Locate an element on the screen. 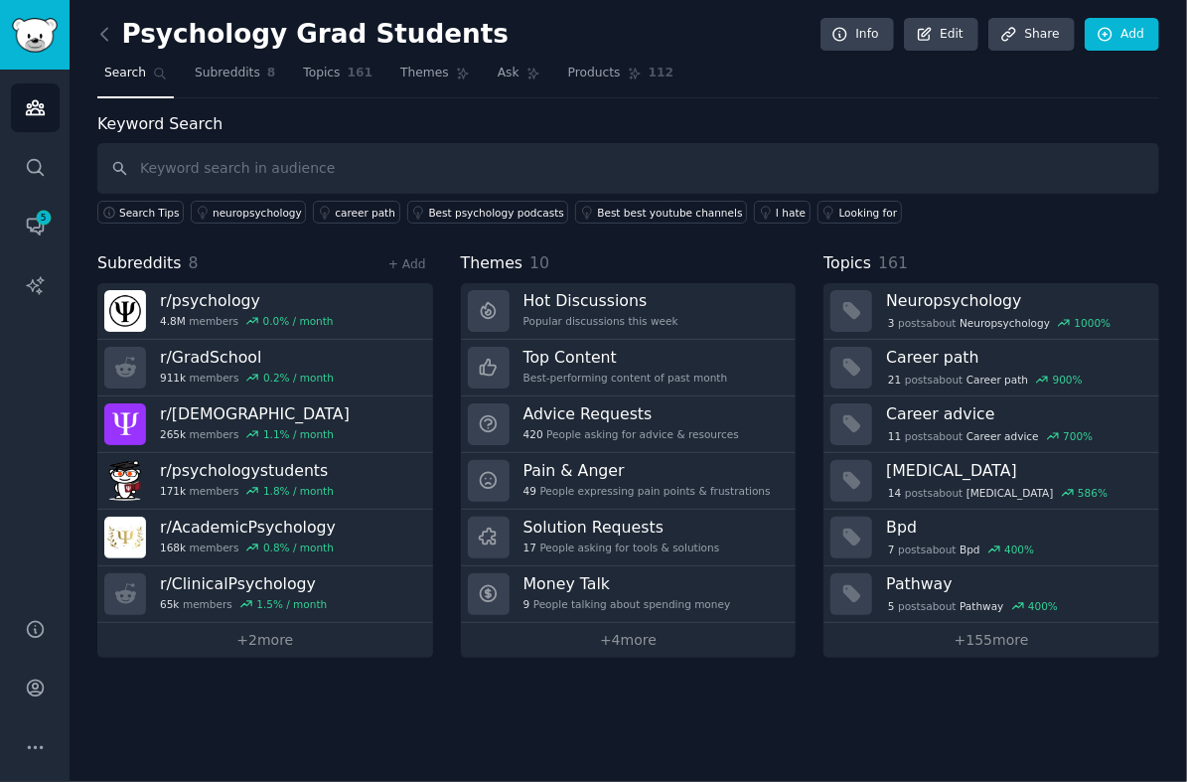  a: Add is located at coordinates (1121, 35).